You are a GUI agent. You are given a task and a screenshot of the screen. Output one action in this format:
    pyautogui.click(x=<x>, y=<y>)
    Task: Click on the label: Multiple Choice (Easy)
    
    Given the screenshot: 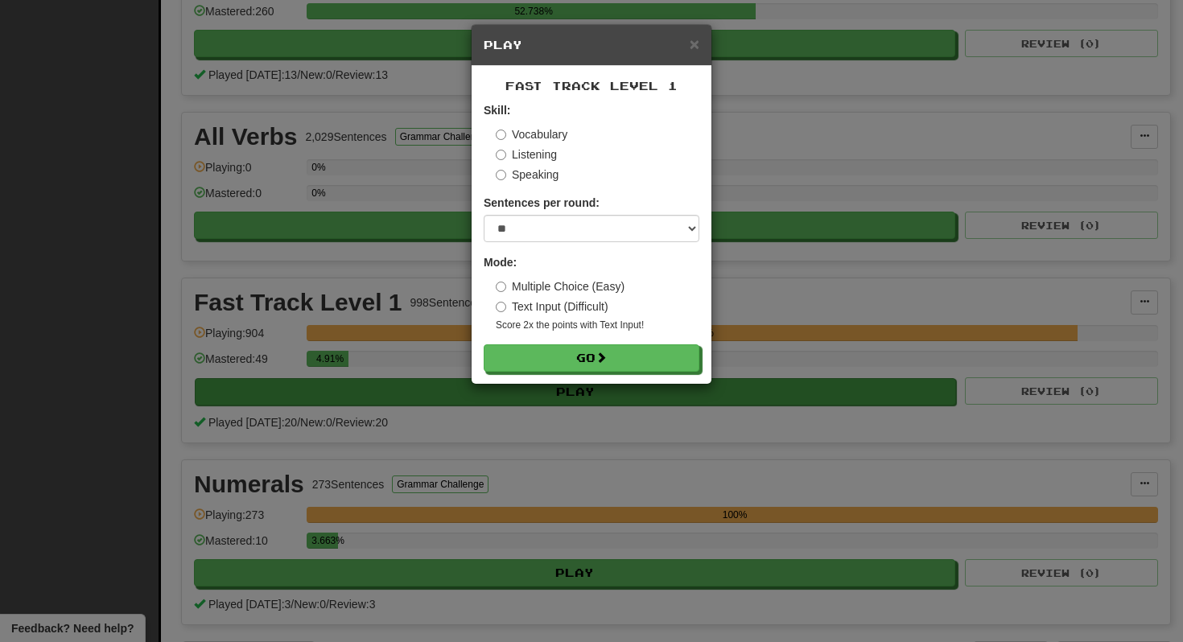 What is the action you would take?
    pyautogui.click(x=560, y=287)
    